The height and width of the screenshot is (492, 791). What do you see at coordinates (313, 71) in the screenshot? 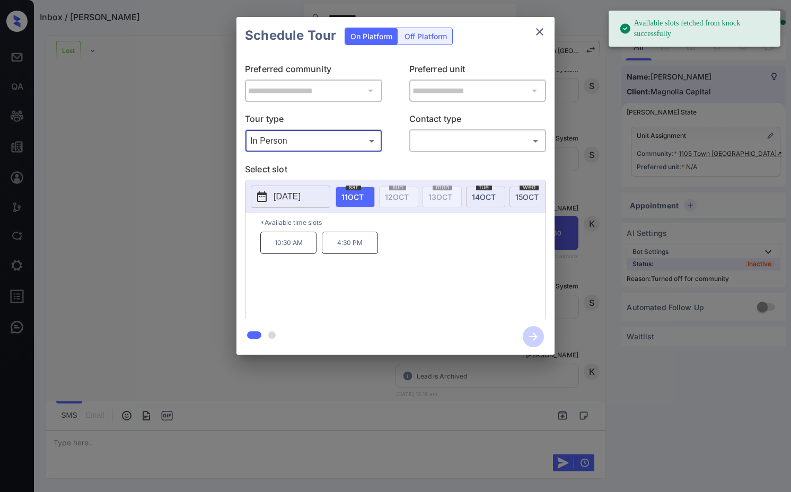
I see `p: Preferred community` at bounding box center [313, 71].